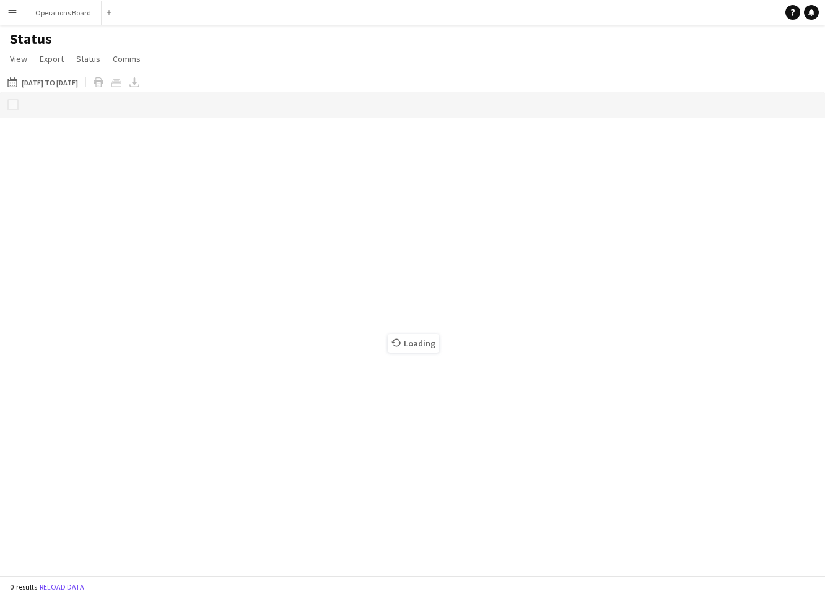 Image resolution: width=825 pixels, height=597 pixels. I want to click on a: Comms, so click(126, 59).